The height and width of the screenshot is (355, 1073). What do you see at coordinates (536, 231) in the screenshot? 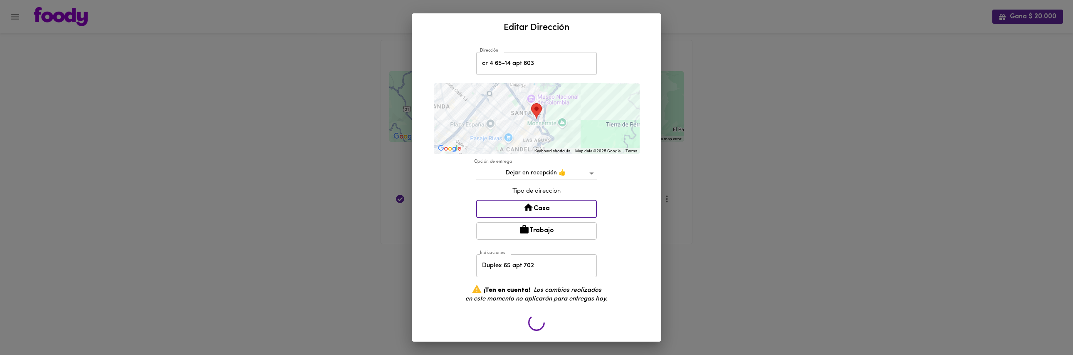
I see `button: Trabajo` at bounding box center [536, 231].